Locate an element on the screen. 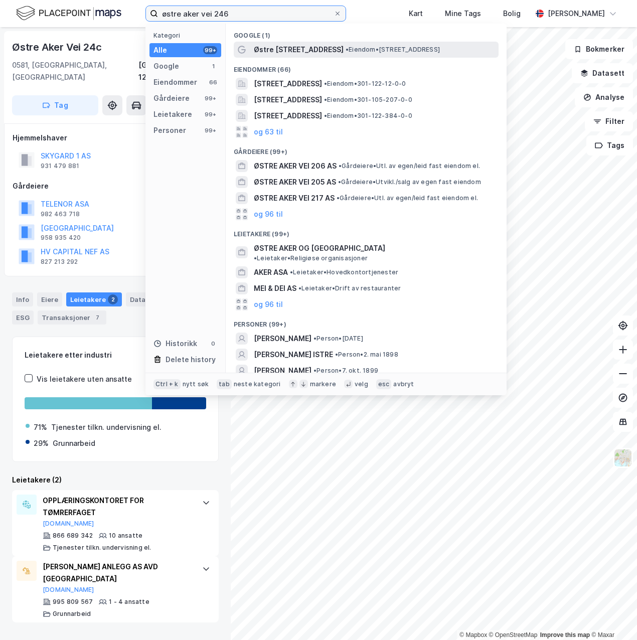  div: nytt søk is located at coordinates (196, 384).